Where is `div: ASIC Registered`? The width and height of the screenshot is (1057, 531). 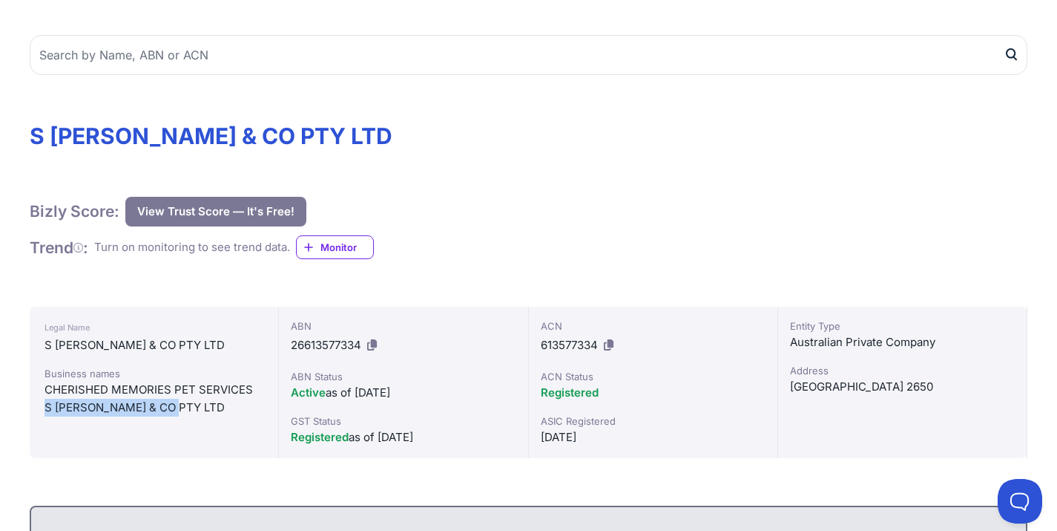 div: ASIC Registered is located at coordinates (653, 421).